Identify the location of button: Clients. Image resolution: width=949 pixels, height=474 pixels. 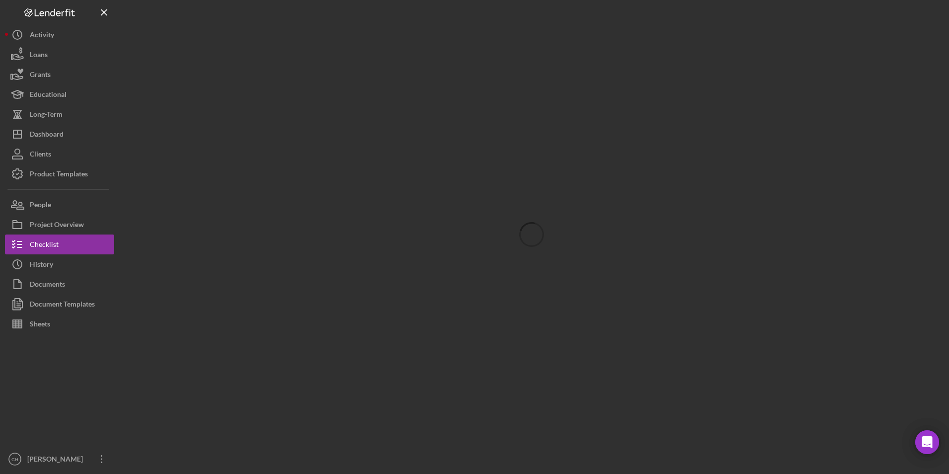
(60, 154).